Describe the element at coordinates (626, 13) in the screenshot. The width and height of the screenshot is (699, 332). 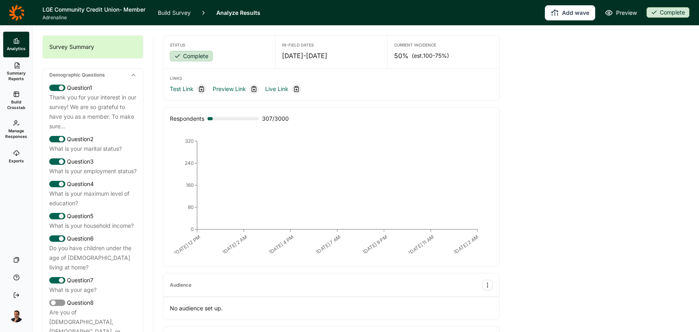
I see `span: Preview` at that location.